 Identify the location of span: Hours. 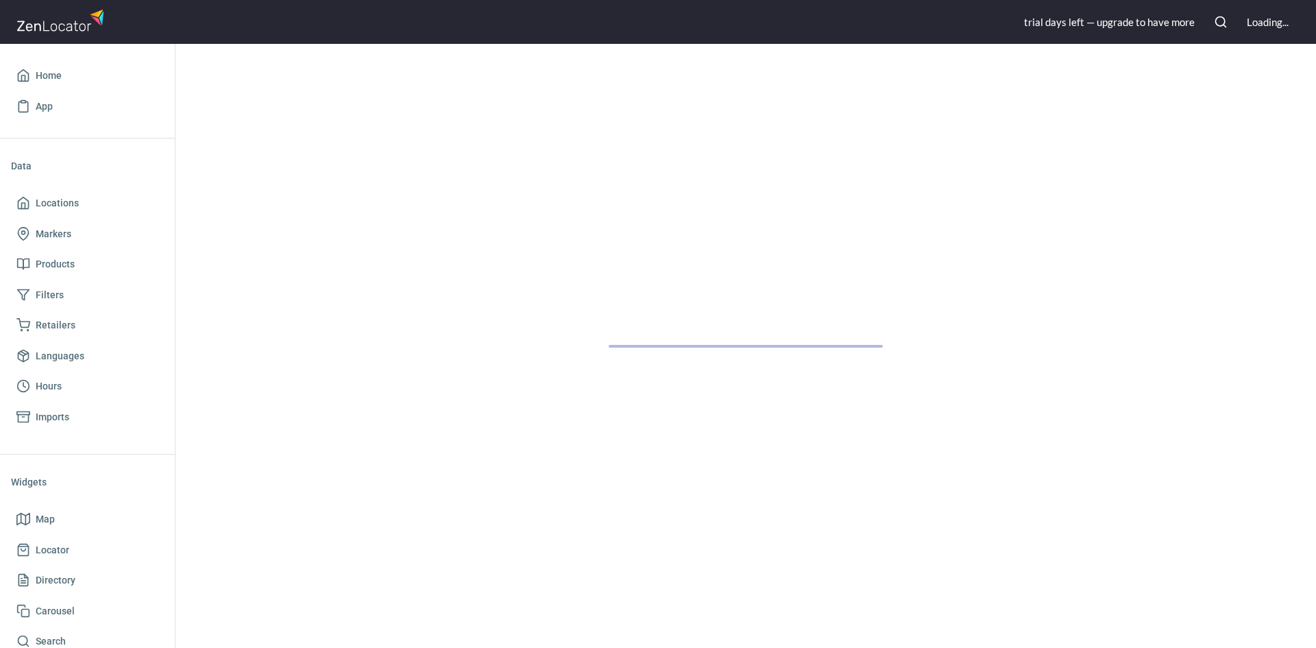
(49, 386).